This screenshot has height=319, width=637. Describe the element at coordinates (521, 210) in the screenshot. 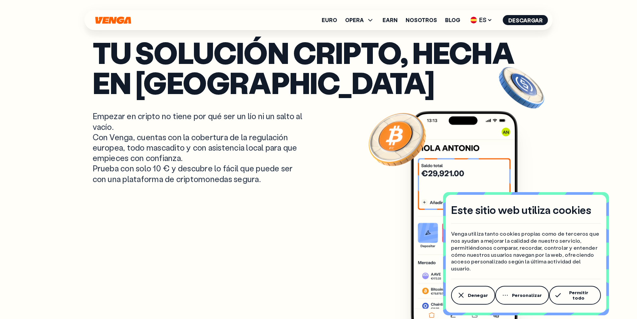

I see `h4: Este sitio web utiliza cookies` at that location.